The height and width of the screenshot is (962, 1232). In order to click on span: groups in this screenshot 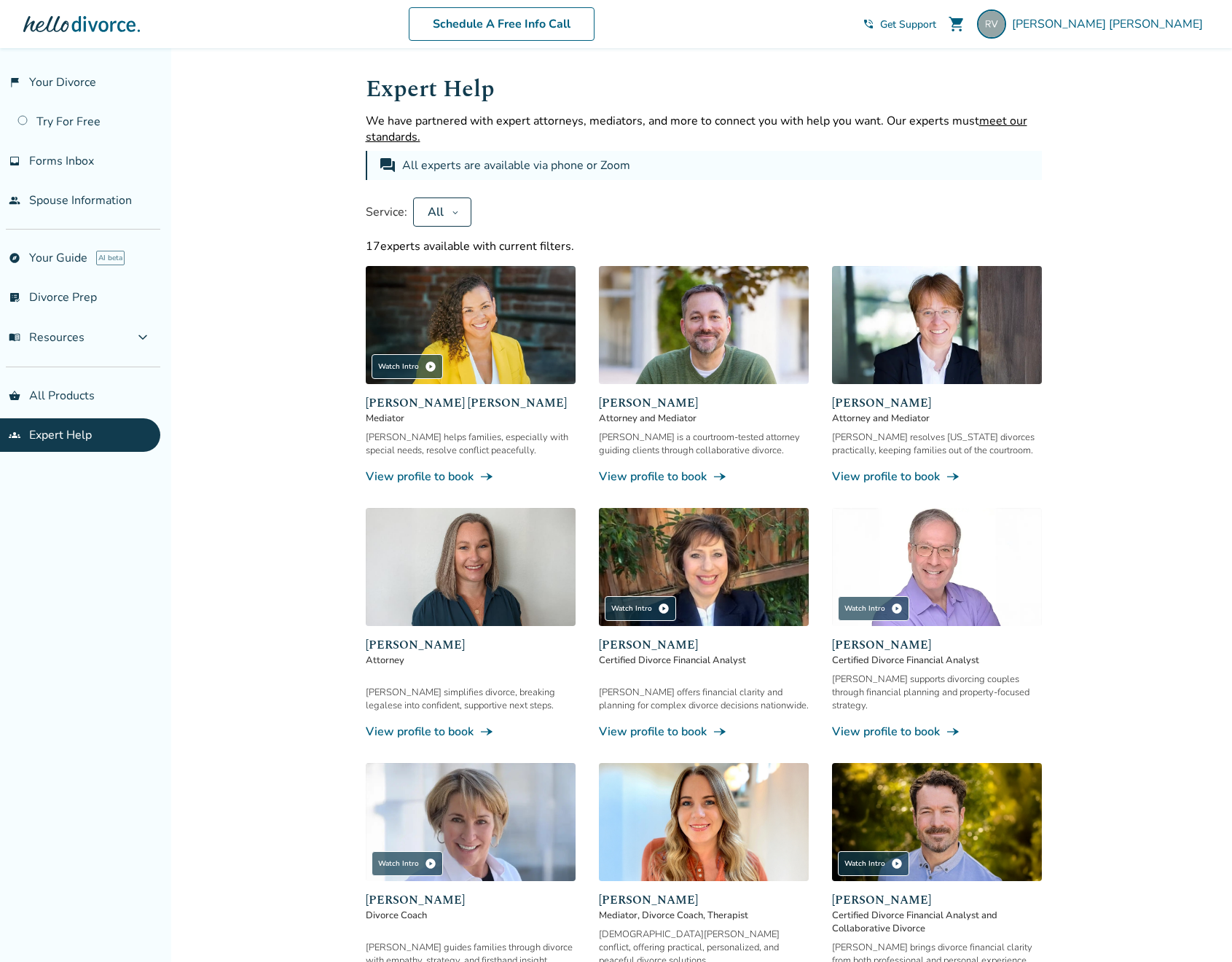, I will do `click(14, 435)`.